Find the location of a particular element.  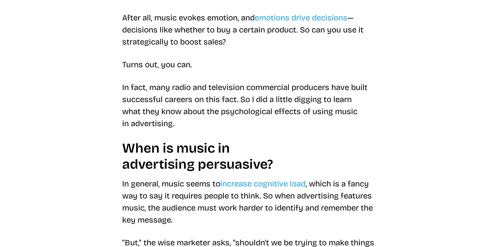

a: increase cognitive load is located at coordinates (263, 184).